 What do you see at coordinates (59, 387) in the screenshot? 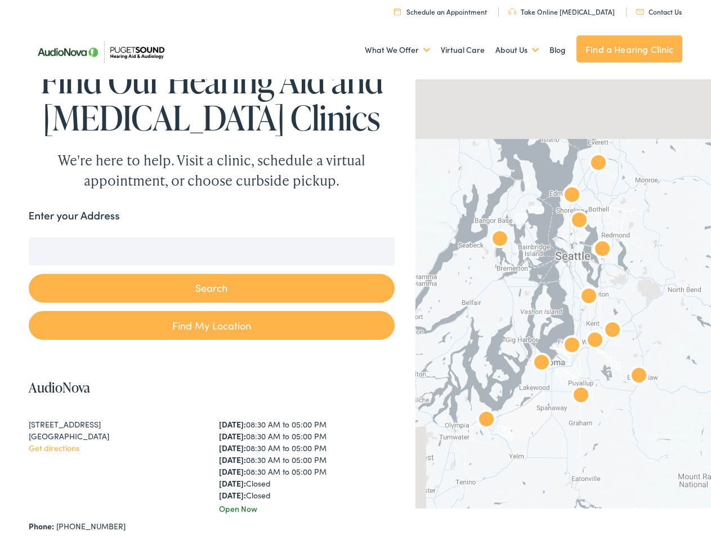
I see `a: AudioNova` at bounding box center [59, 387].